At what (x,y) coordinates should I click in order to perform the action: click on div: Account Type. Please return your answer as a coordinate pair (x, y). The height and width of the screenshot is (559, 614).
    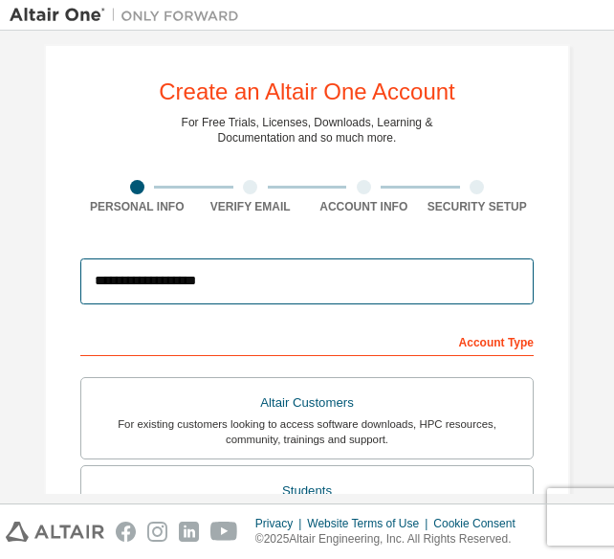
    Looking at the image, I should click on (307, 341).